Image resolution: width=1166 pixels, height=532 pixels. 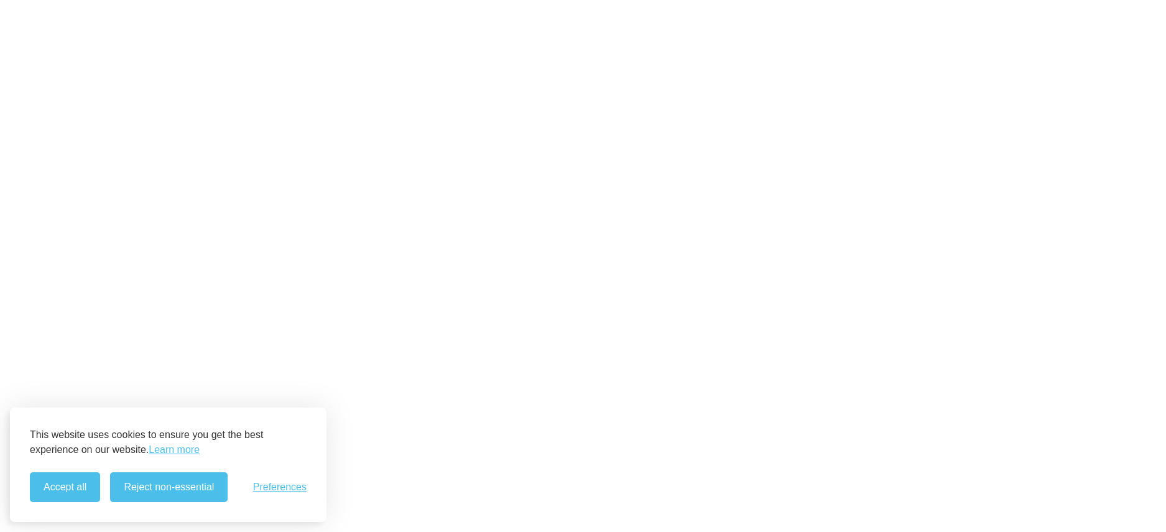 What do you see at coordinates (169, 487) in the screenshot?
I see `button: Reject non-essential` at bounding box center [169, 487].